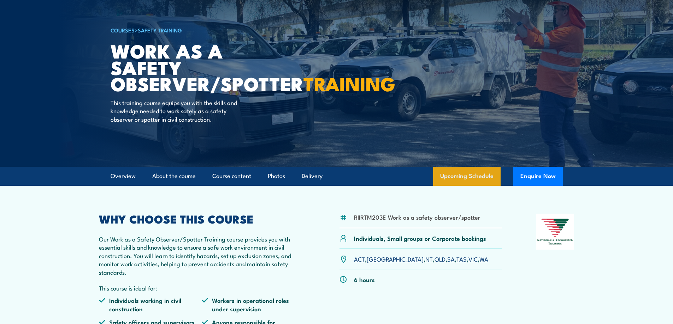 Image resolution: width=673 pixels, height=324 pixels. What do you see at coordinates (202, 288) in the screenshot?
I see `p: This course is ideal for:` at bounding box center [202, 288].